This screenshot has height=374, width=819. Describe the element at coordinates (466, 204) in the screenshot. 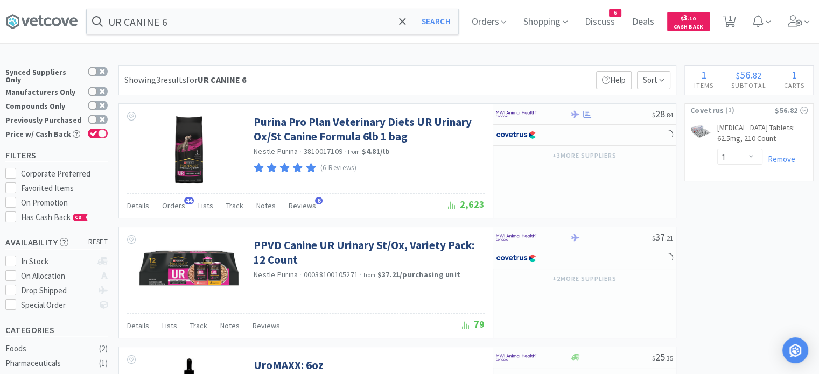

I see `span: 2,623` at that location.